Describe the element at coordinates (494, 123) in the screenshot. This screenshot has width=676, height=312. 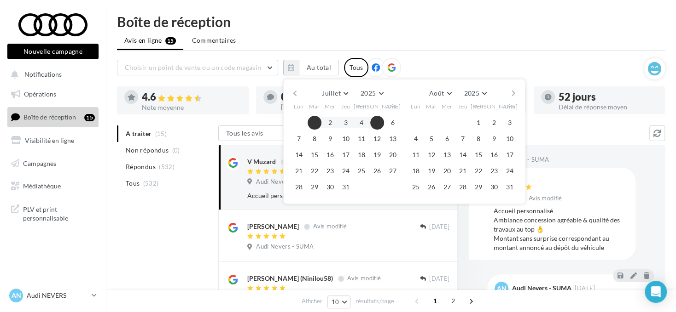
I see `button: 2` at that location.